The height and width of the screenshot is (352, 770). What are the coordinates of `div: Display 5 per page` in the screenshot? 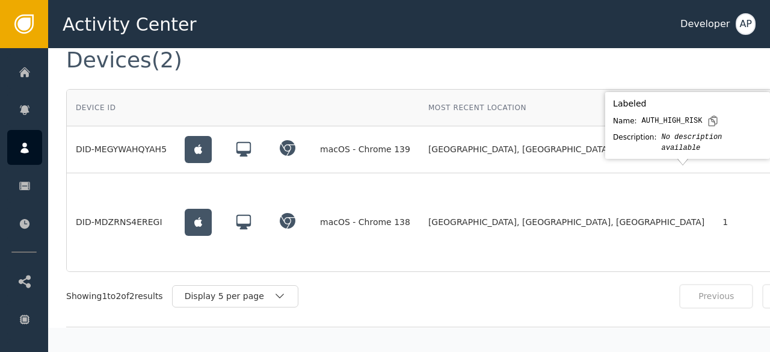 It's located at (229, 296).